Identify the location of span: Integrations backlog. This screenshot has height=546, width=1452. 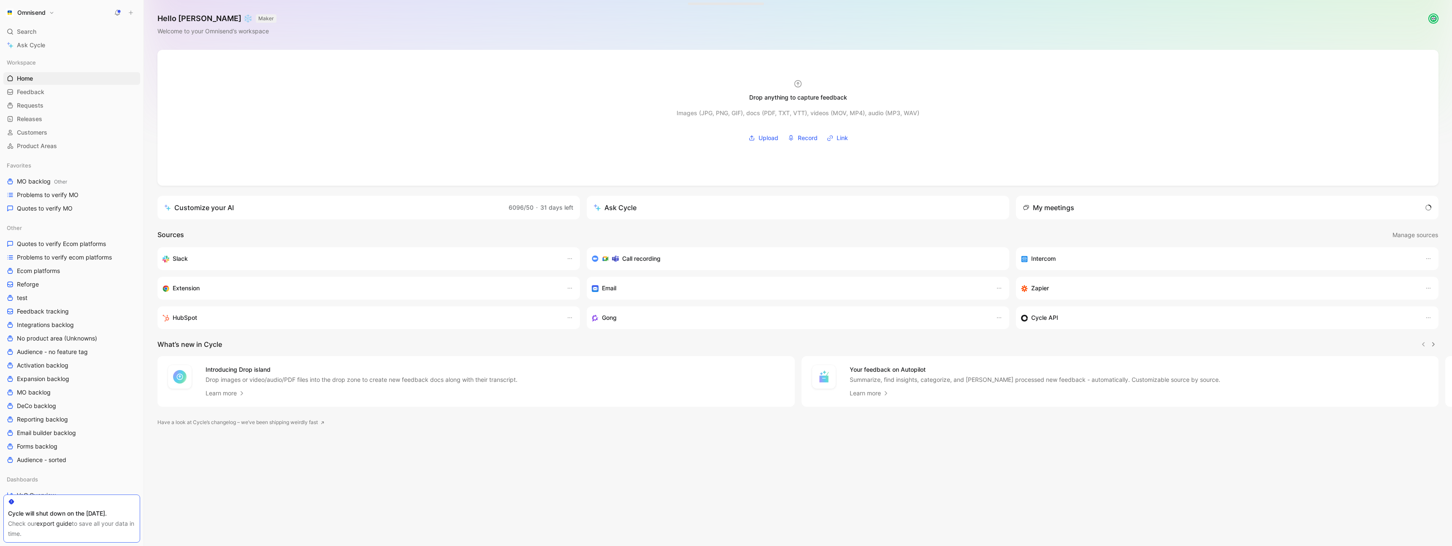
(45, 325).